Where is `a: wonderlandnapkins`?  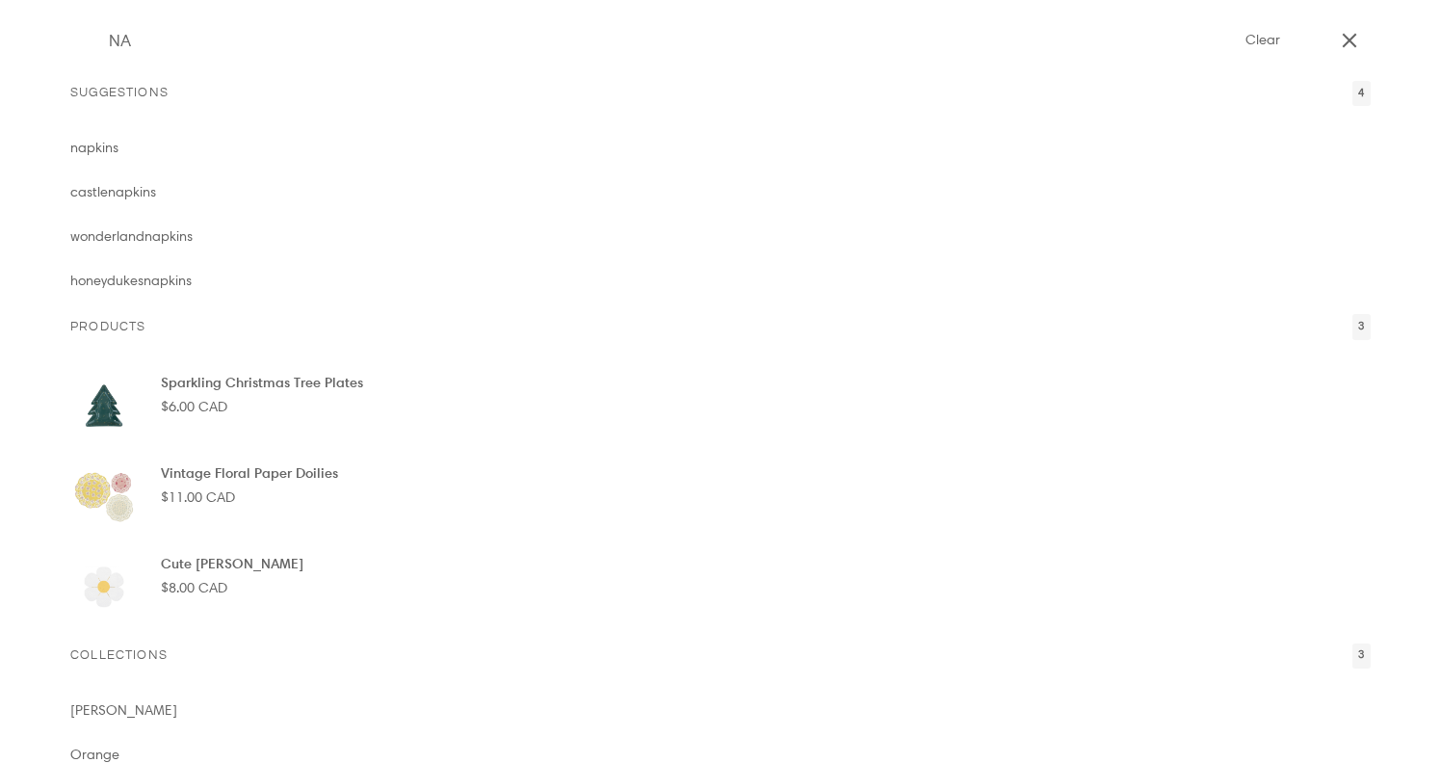
a: wonderlandnapkins is located at coordinates (721, 237).